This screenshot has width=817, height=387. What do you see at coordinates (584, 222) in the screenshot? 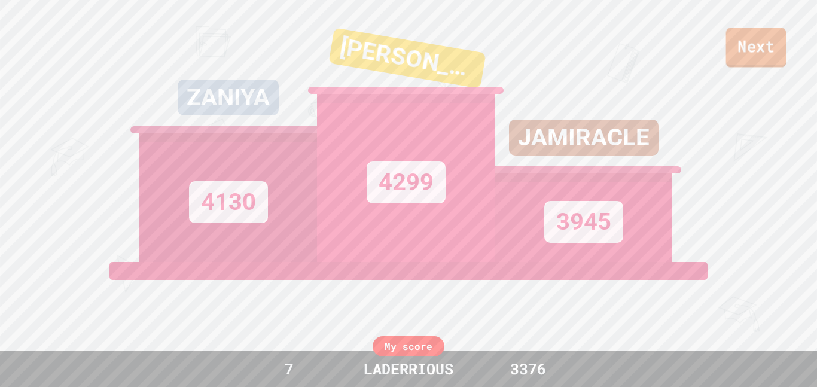
I see `div: 3945` at bounding box center [584, 222].